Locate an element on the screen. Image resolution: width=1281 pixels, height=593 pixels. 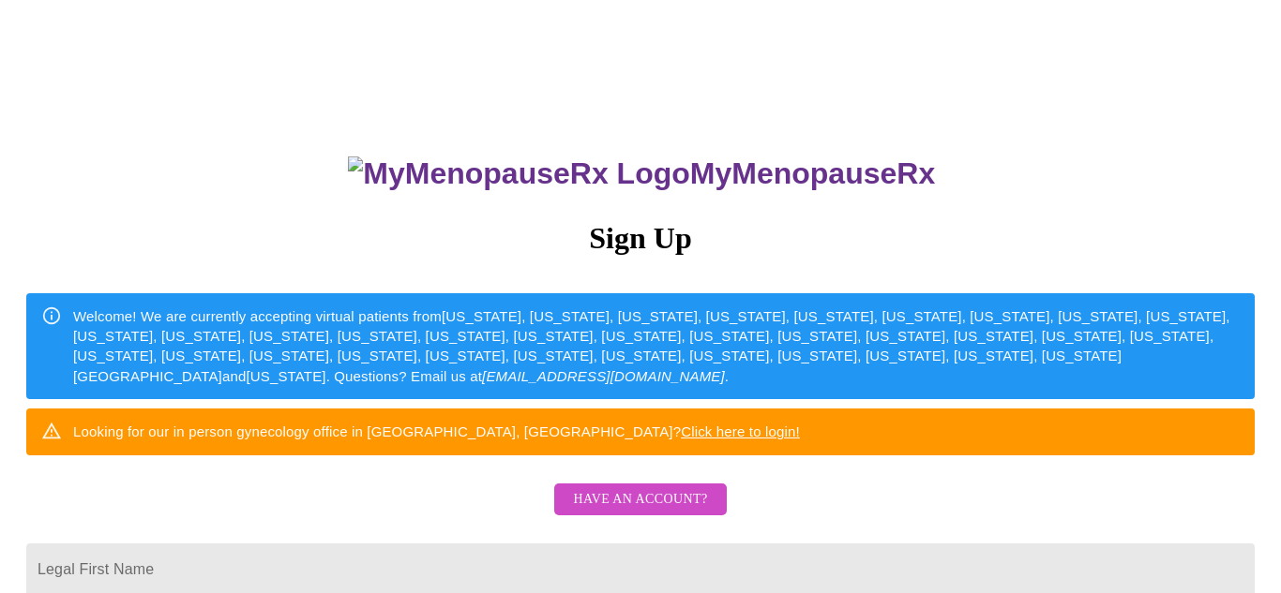
button: Have an account? is located at coordinates (639, 500).